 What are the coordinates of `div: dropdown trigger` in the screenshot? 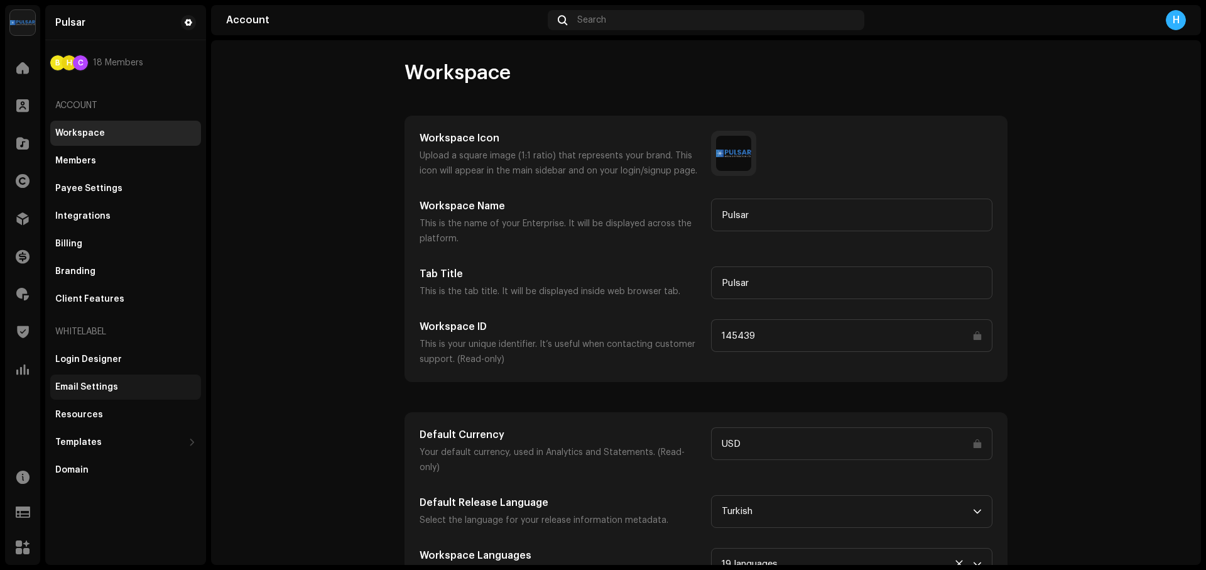 It's located at (977, 511).